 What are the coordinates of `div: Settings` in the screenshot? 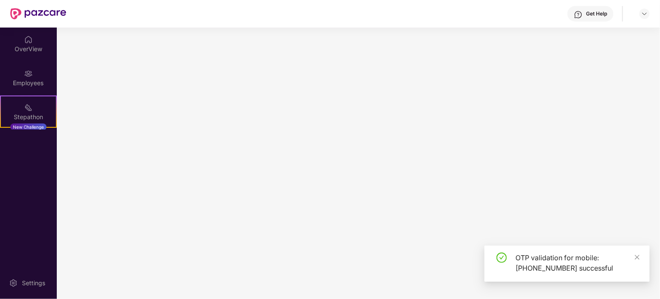 It's located at (34, 283).